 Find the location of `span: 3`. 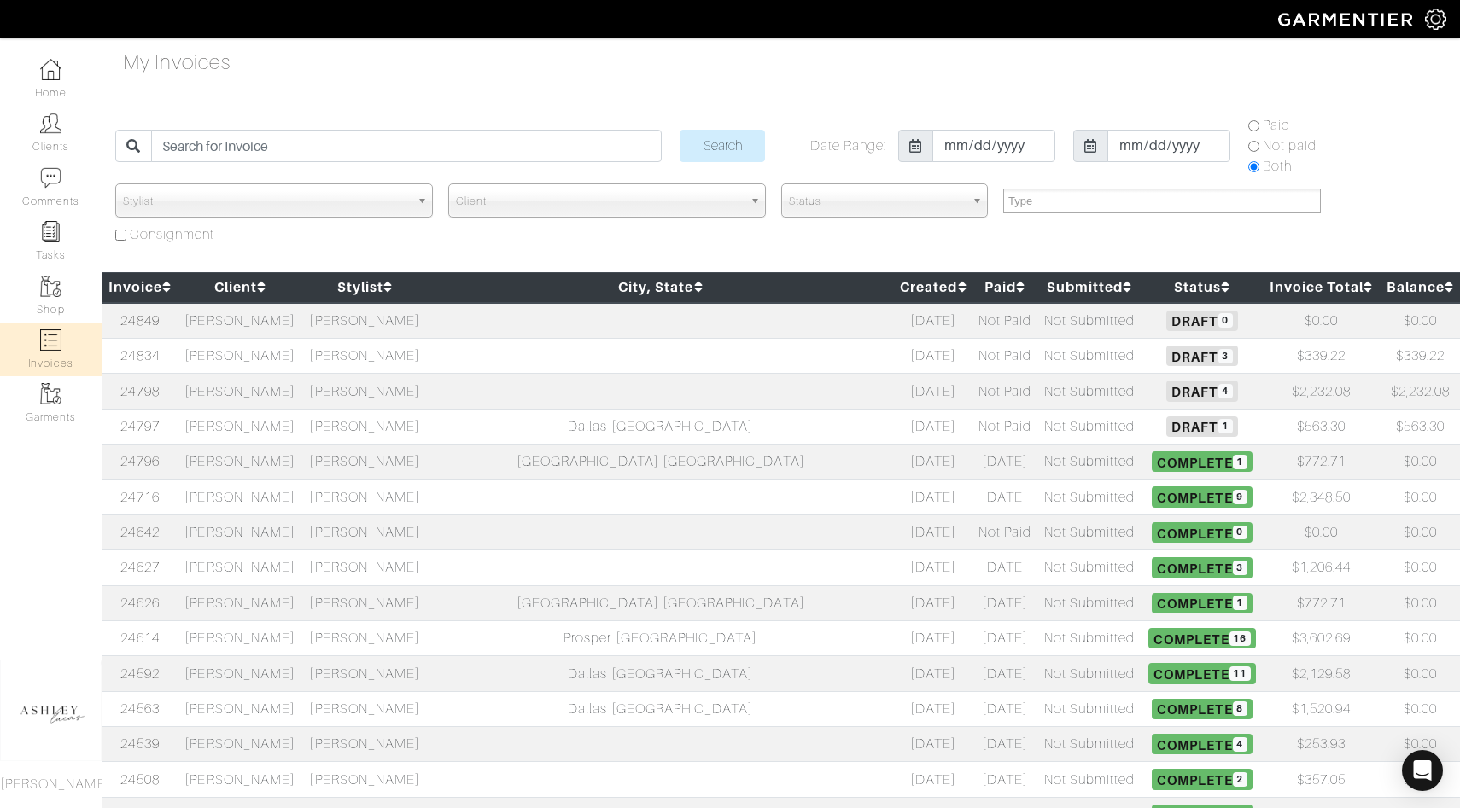

span: 3 is located at coordinates (1225, 356).